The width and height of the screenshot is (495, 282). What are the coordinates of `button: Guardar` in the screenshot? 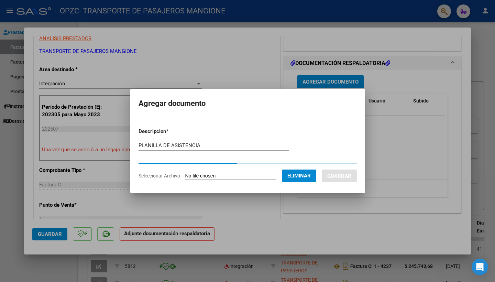 It's located at (339, 176).